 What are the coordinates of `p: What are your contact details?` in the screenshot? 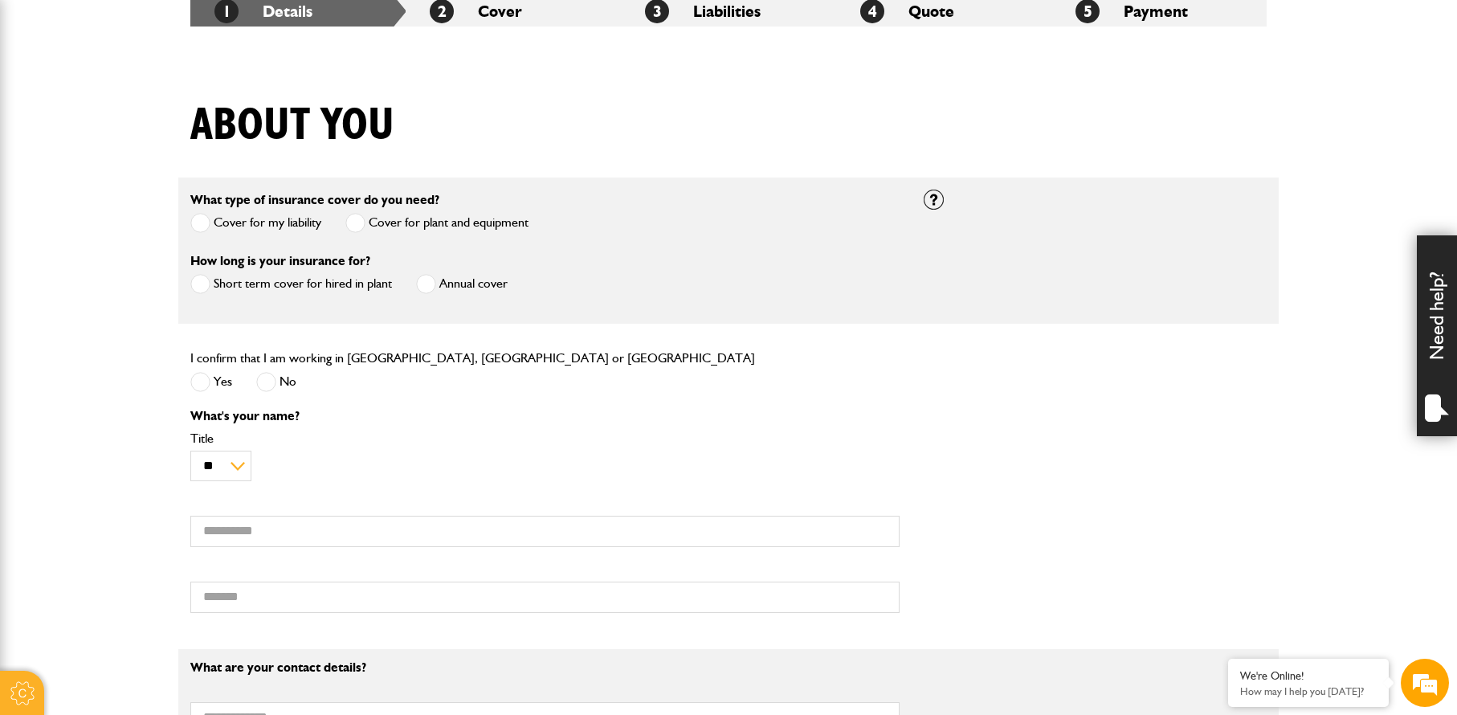 It's located at (544, 667).